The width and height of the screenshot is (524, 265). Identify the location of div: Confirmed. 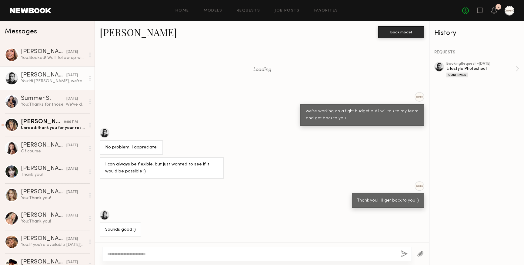
(458, 75).